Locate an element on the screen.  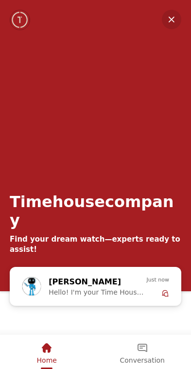
div: Home is located at coordinates (47, 351).